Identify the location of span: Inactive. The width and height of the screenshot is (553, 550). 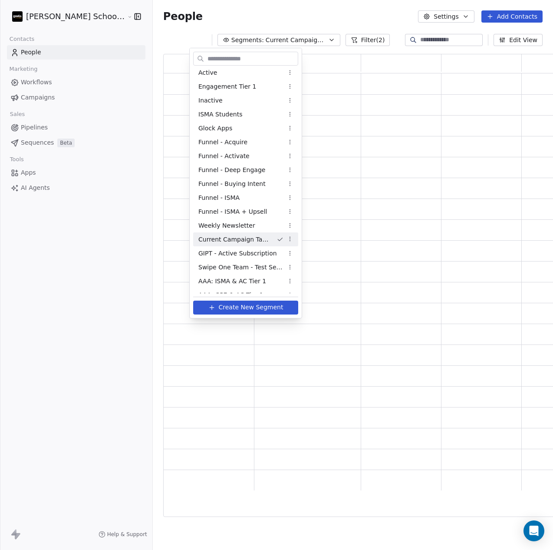
(211, 100).